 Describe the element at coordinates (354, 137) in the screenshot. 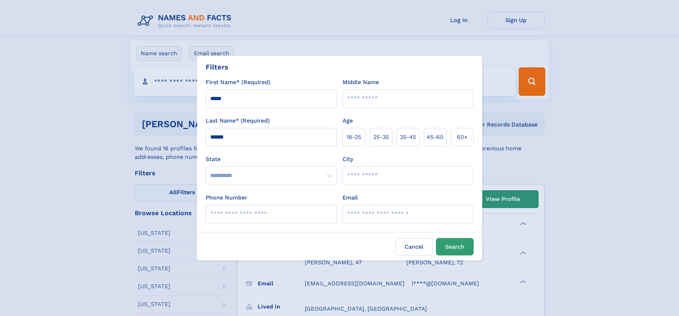

I see `span: 18‑25` at that location.